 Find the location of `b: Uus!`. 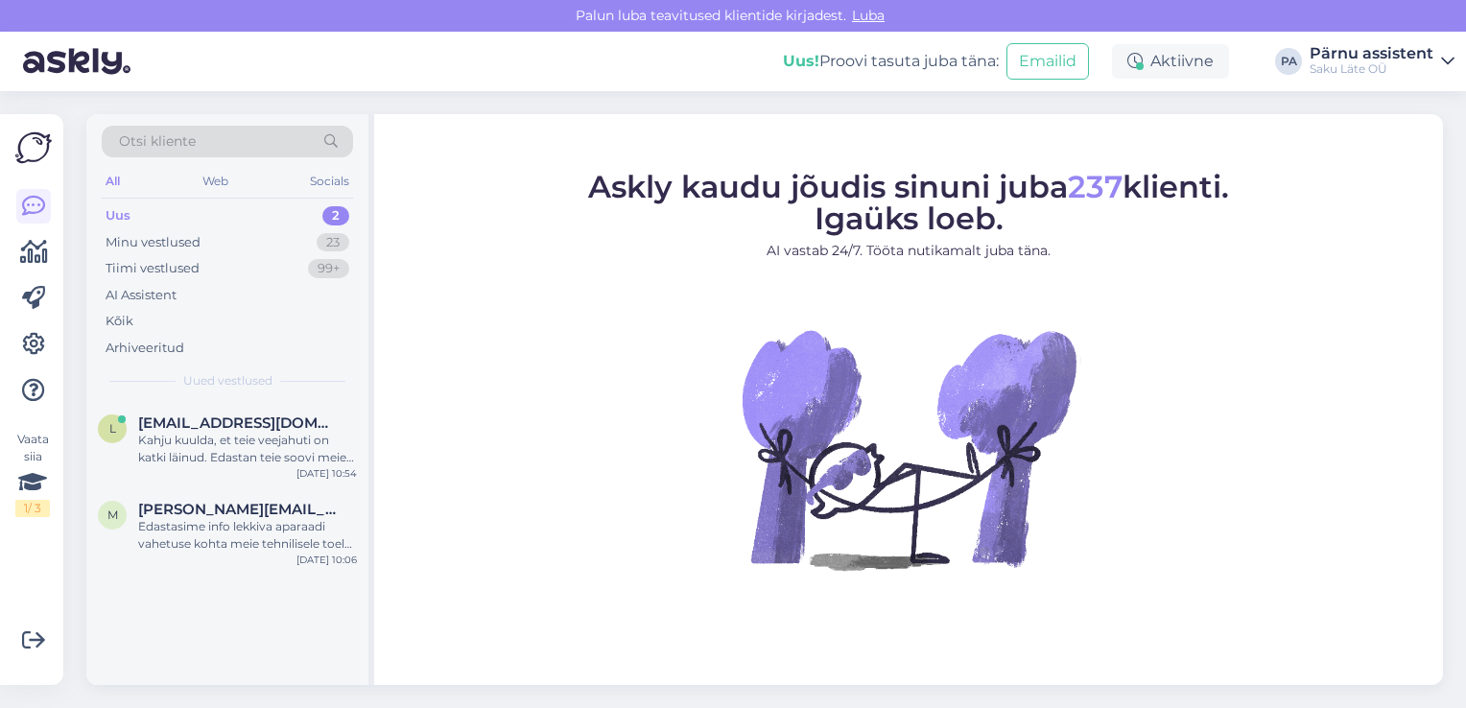

b: Uus! is located at coordinates (801, 60).